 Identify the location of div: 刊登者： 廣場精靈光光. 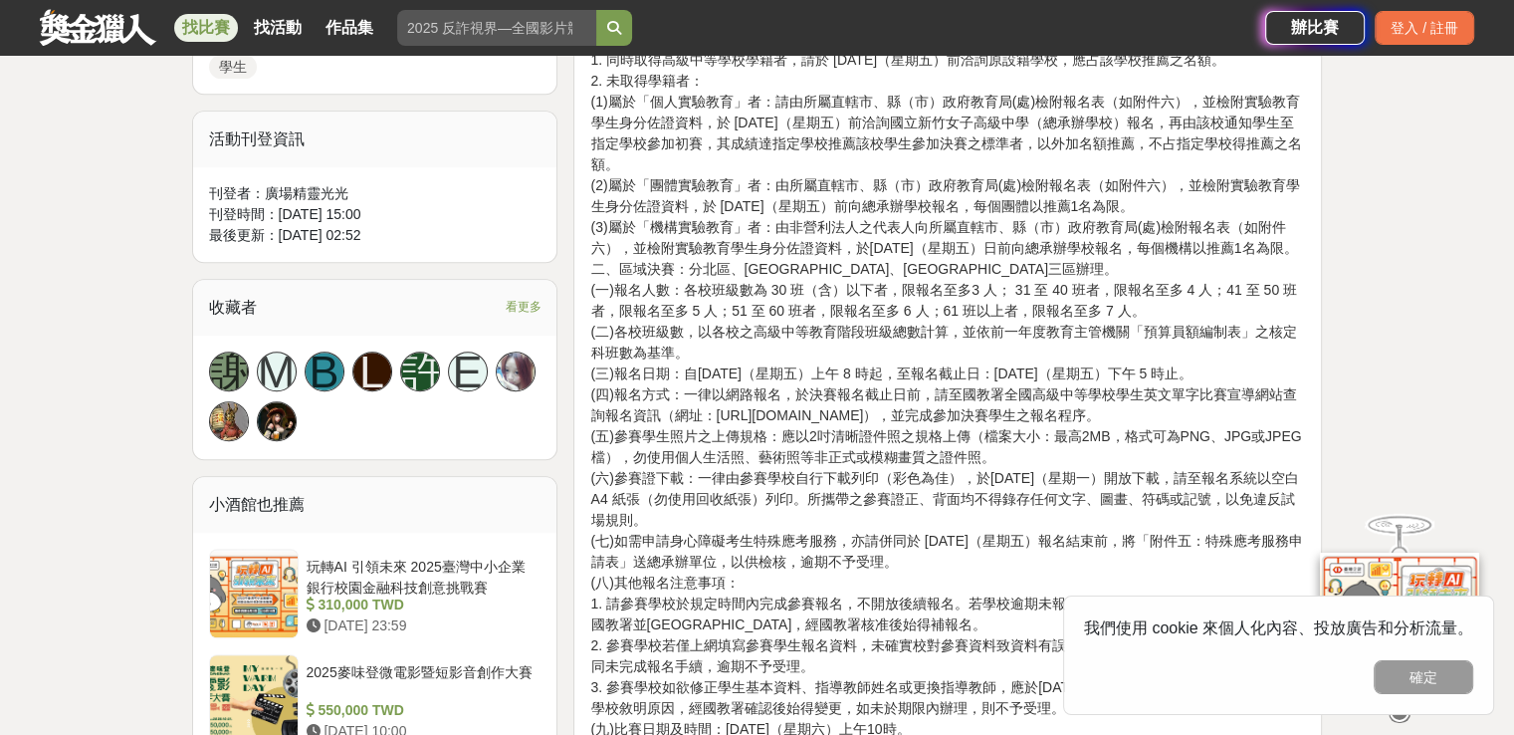
(375, 193).